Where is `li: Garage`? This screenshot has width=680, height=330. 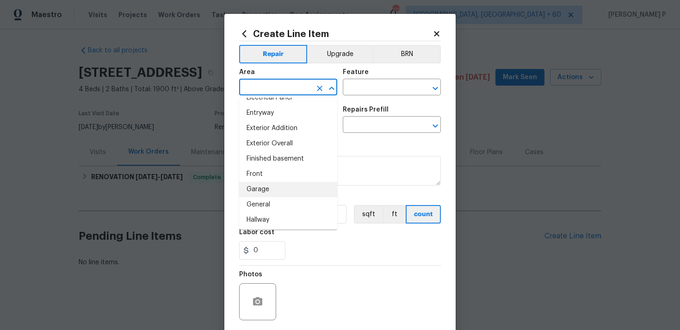
li: Garage is located at coordinates (288, 189).